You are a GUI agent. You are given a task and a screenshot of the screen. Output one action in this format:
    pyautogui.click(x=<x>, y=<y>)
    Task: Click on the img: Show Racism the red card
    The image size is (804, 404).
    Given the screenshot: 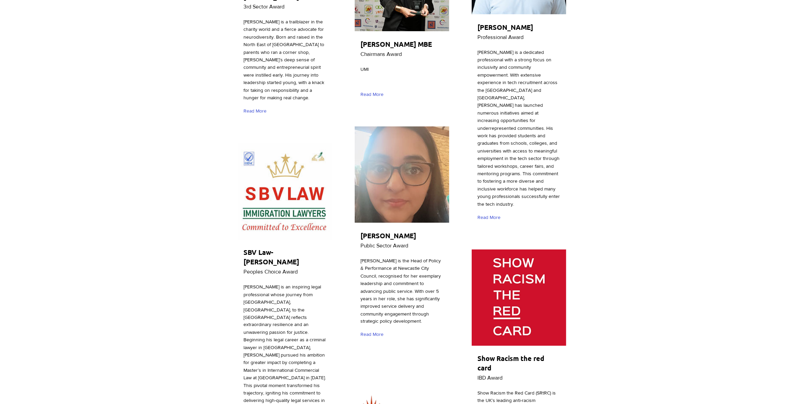 What is the action you would take?
    pyautogui.click(x=519, y=298)
    